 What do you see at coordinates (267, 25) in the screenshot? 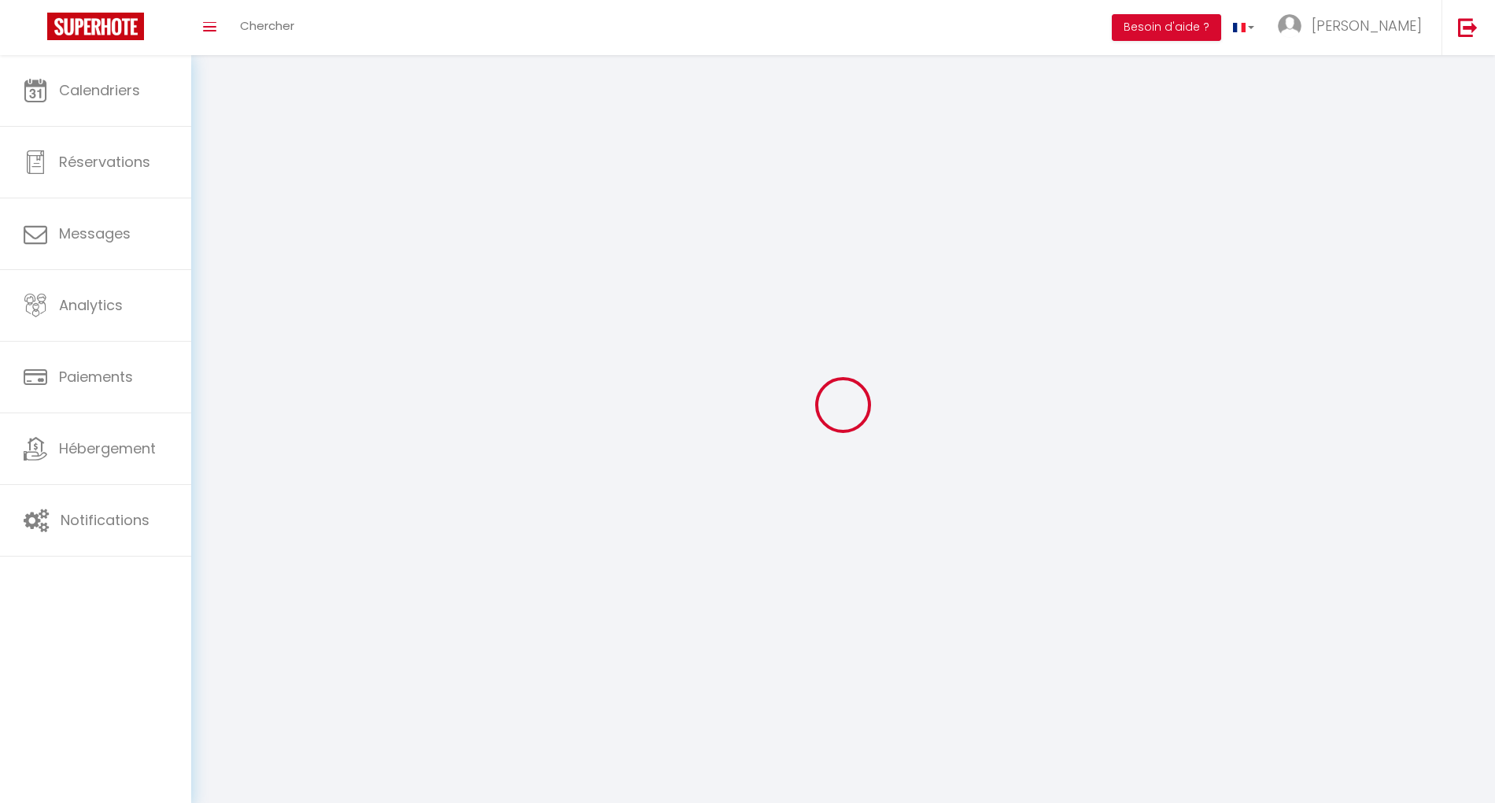
I see `span: Chercher` at bounding box center [267, 25].